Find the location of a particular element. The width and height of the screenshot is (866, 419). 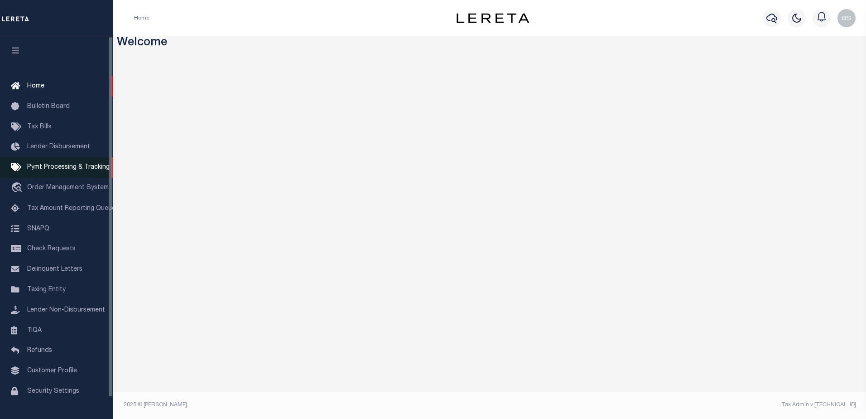

span: Lender Non-Disbursement is located at coordinates (66, 310).